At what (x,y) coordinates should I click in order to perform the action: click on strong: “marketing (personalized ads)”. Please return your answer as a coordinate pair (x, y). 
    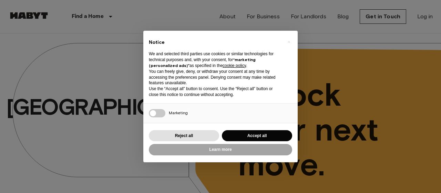
    Looking at the image, I should click on (202, 62).